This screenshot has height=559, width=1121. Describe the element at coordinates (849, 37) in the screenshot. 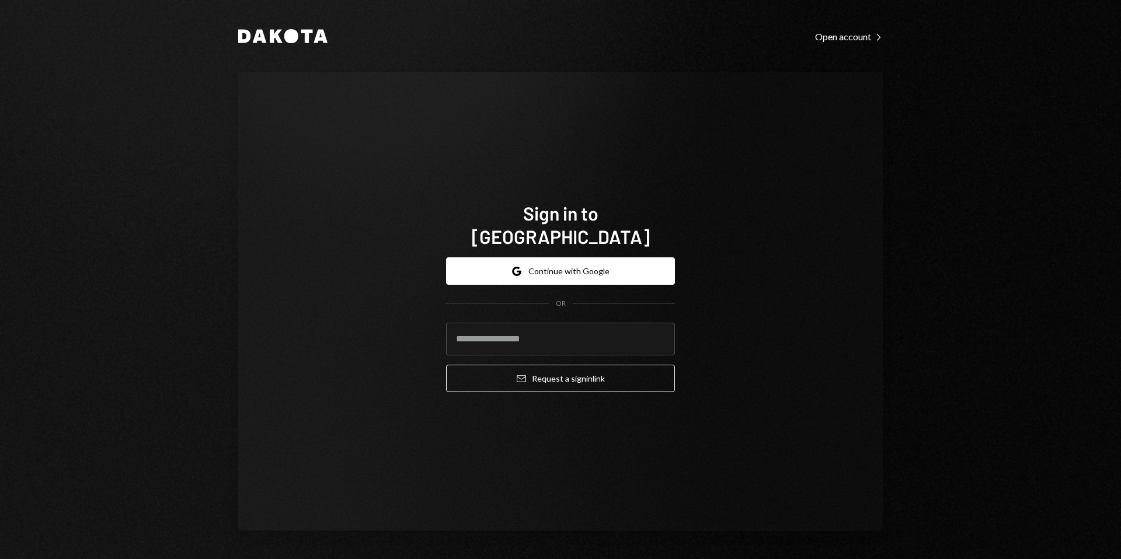

I see `div: Open account` at that location.